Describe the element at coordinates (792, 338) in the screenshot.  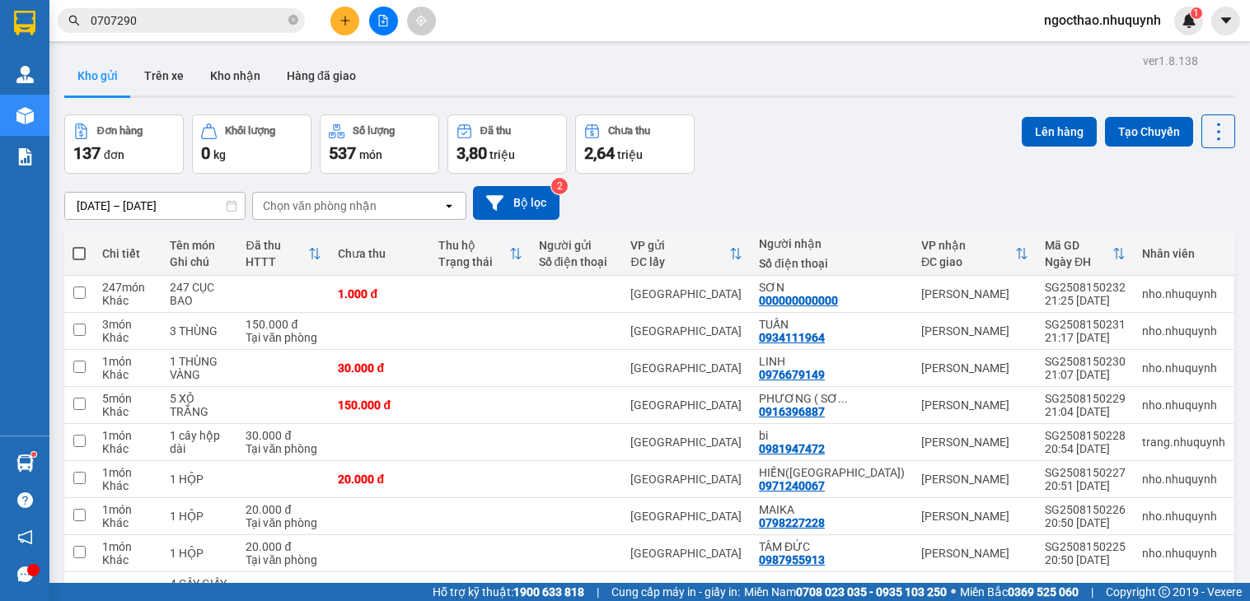
I see `div: 0934111964` at that location.